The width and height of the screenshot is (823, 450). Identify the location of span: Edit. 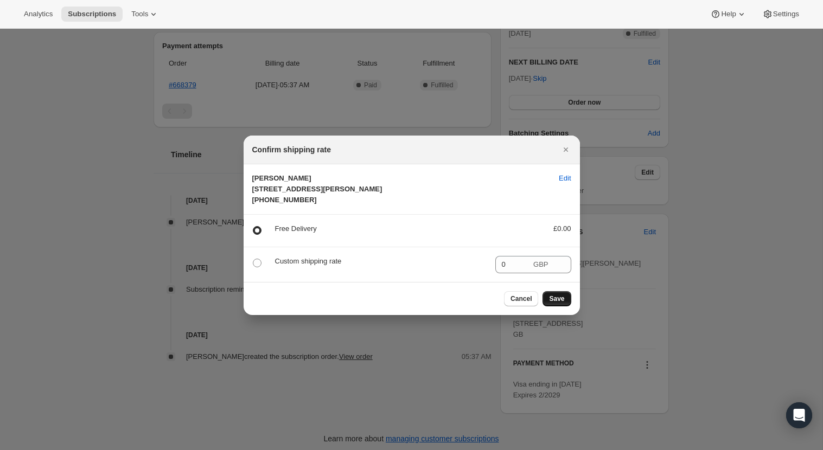
(565, 179).